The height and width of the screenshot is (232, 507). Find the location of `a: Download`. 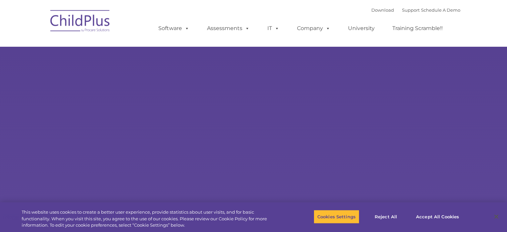

a: Download is located at coordinates (383, 10).